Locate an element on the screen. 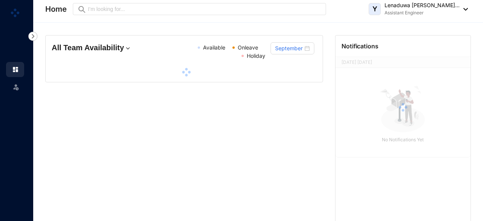 This screenshot has height=221, width=483. p: Home is located at coordinates (56, 9).